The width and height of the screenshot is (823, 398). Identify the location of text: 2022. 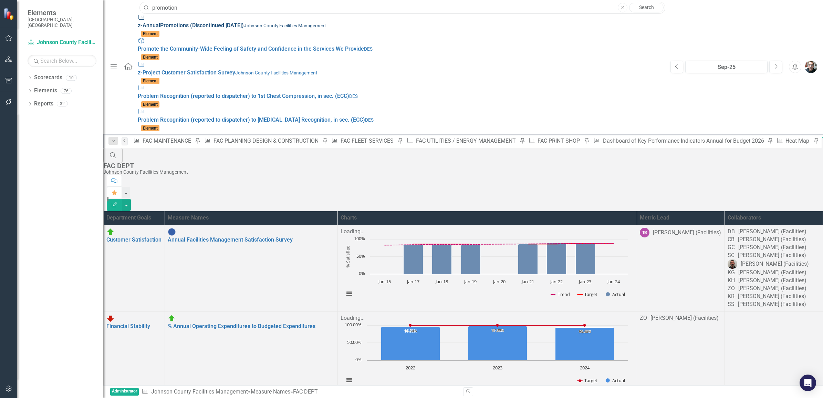
(410, 367).